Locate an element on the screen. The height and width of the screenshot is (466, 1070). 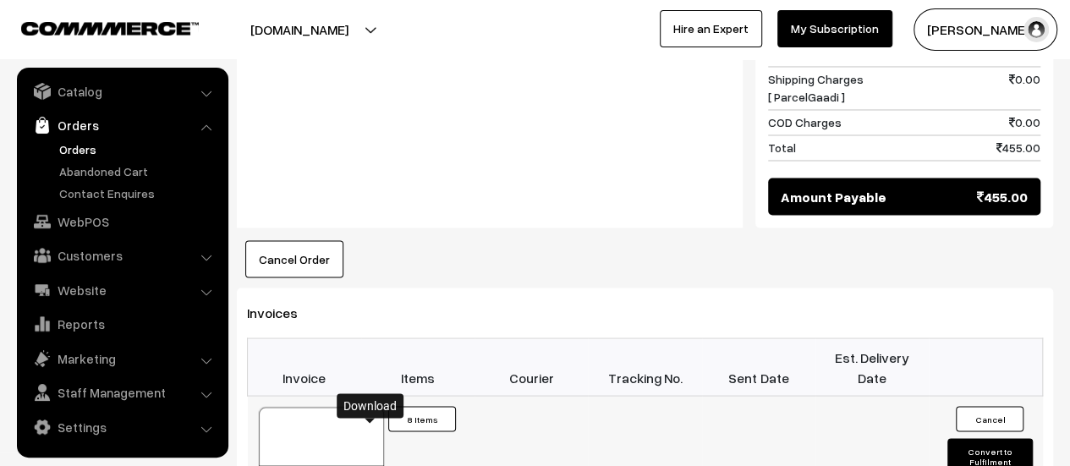
a: Catalog is located at coordinates (122, 91).